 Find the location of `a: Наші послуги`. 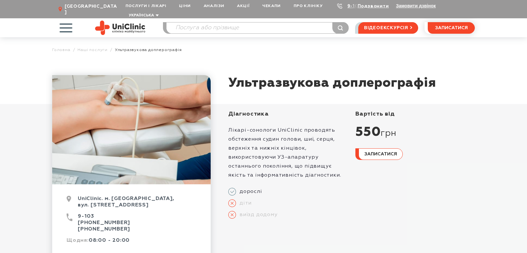

a: Наші послуги is located at coordinates (93, 50).